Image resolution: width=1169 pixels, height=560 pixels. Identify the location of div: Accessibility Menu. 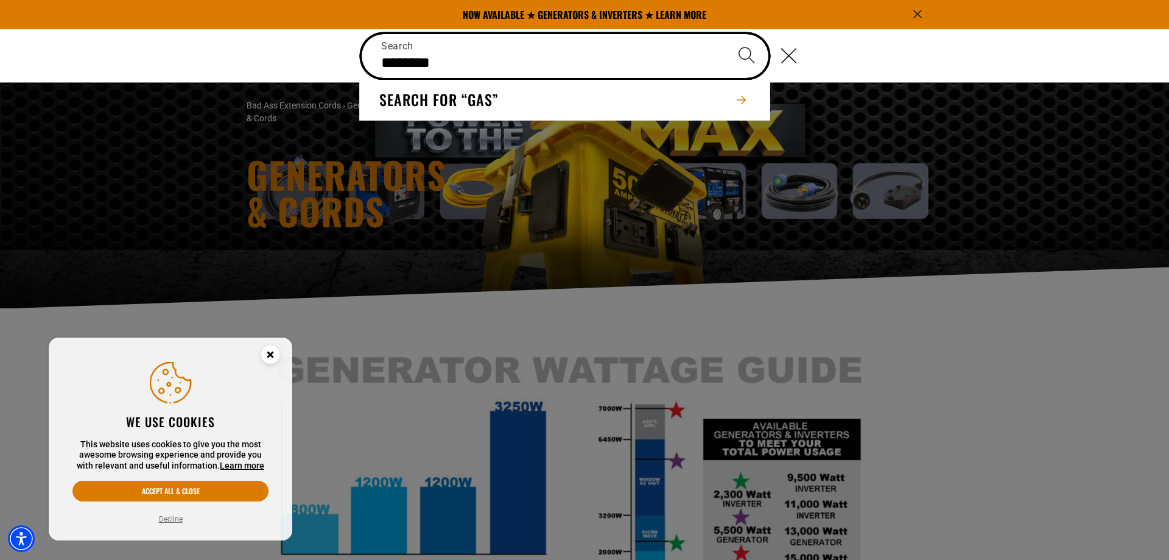
(21, 538).